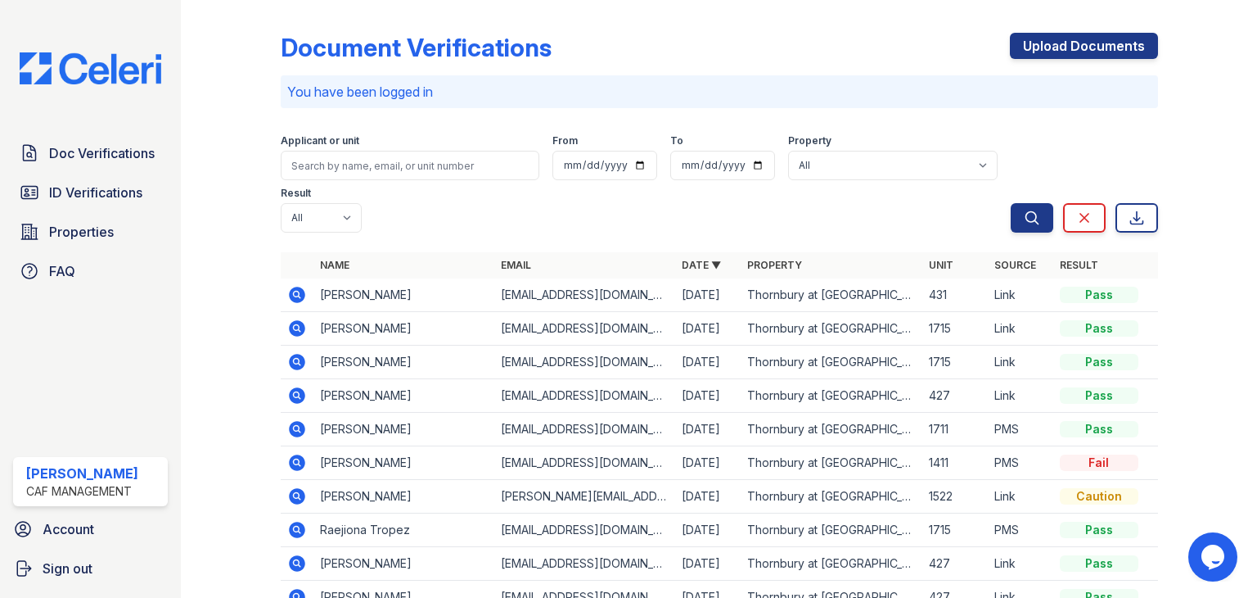  What do you see at coordinates (96, 192) in the screenshot?
I see `span: ID Verifications` at bounding box center [96, 192].